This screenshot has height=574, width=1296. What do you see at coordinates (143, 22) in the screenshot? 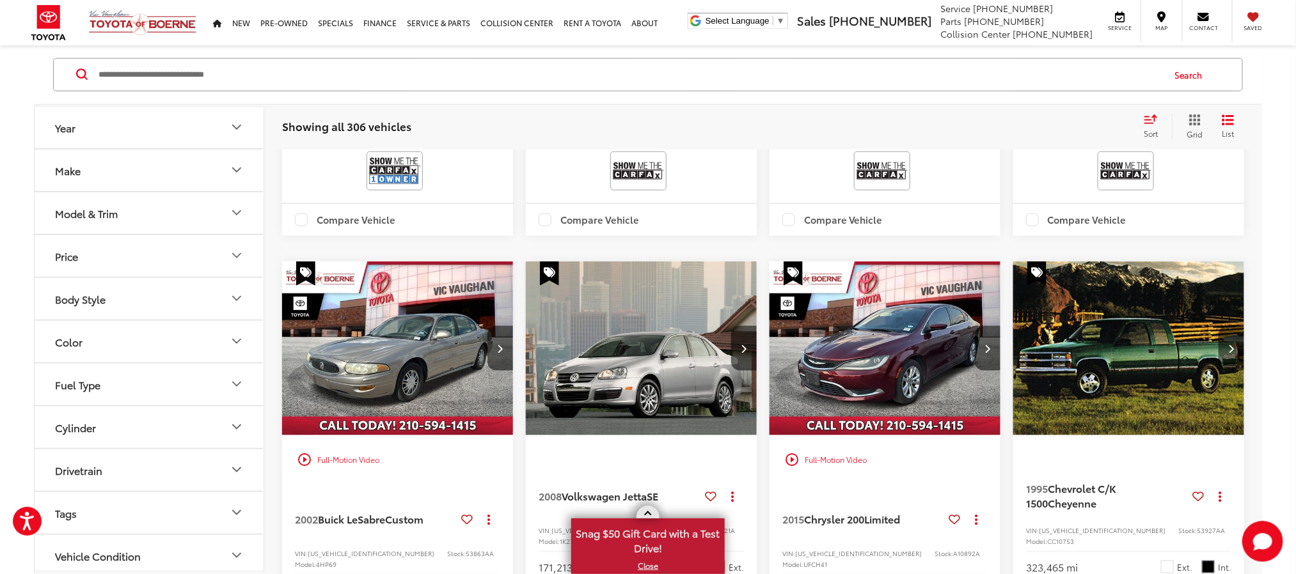
I see `img: Vic Vaughan Toyota of Boerne` at bounding box center [143, 22].